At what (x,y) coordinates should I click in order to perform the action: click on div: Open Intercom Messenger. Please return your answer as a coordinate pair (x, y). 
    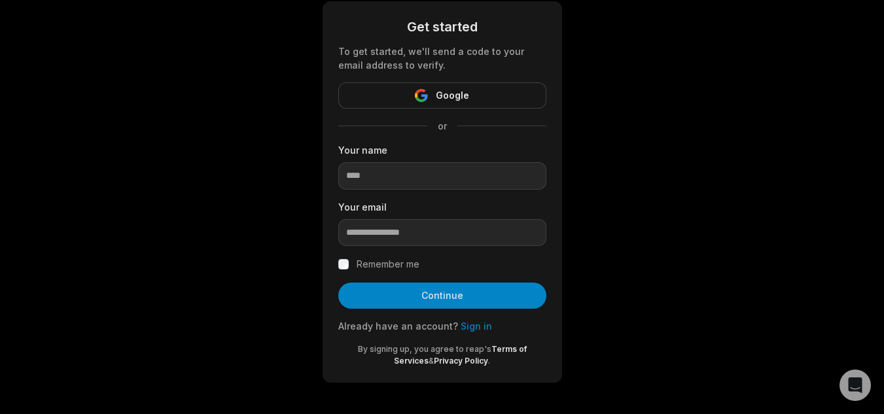
    Looking at the image, I should click on (855, 386).